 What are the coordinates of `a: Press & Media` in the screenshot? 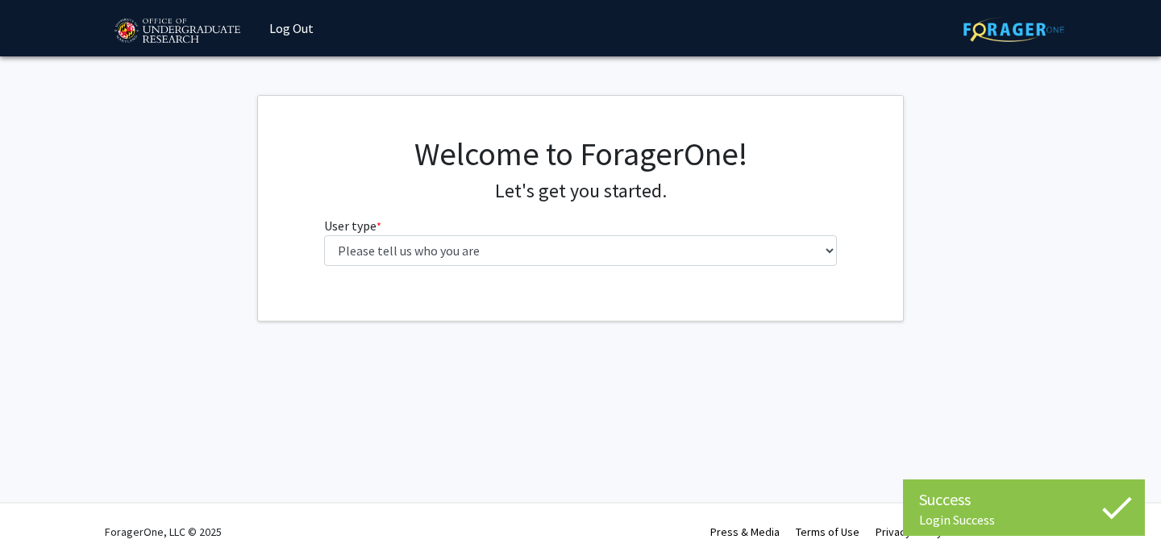 It's located at (745, 532).